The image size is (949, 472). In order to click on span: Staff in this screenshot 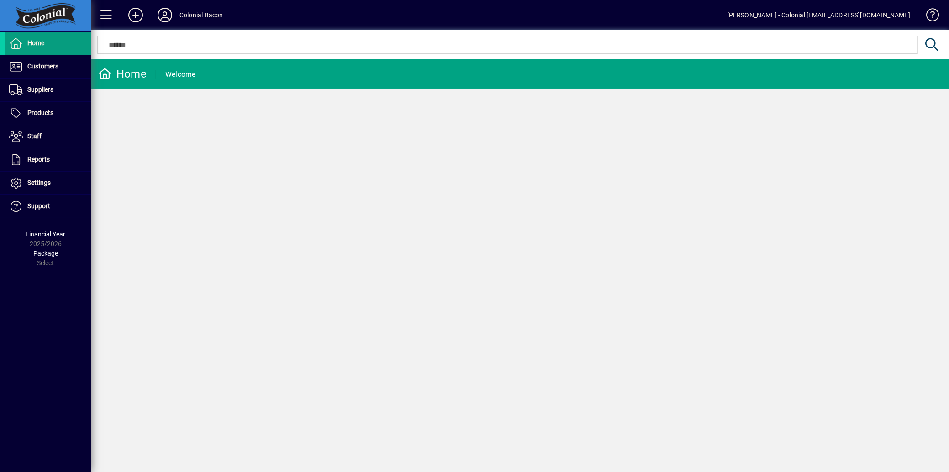, I will do `click(34, 136)`.